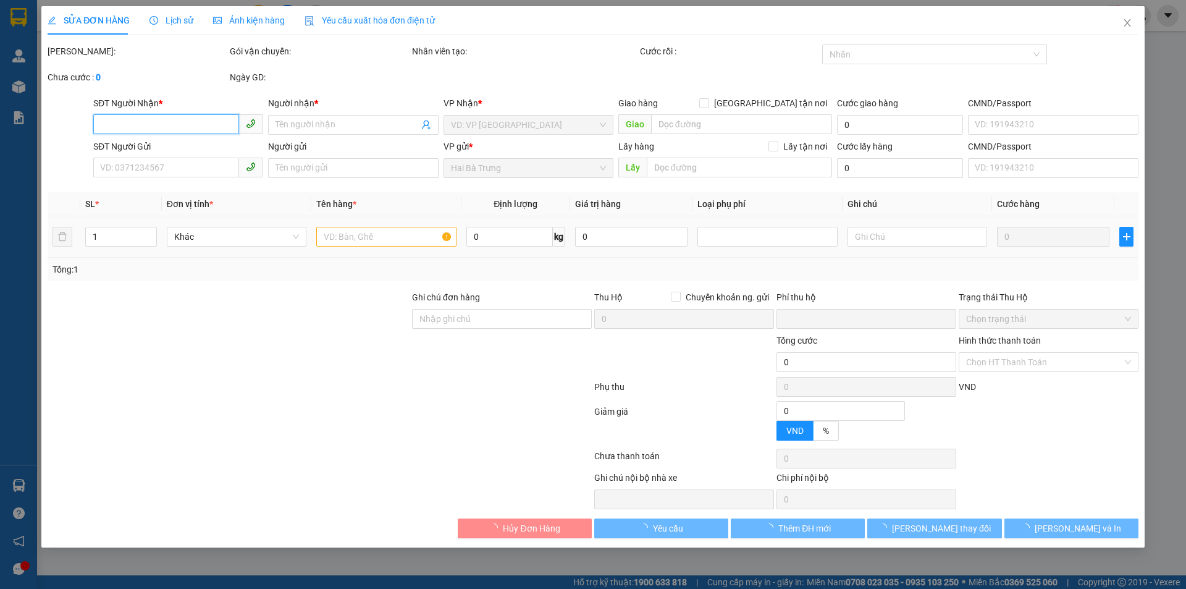 This screenshot has width=1186, height=589. Describe the element at coordinates (798, 528) in the screenshot. I see `button: Thêm ĐH mới` at that location.